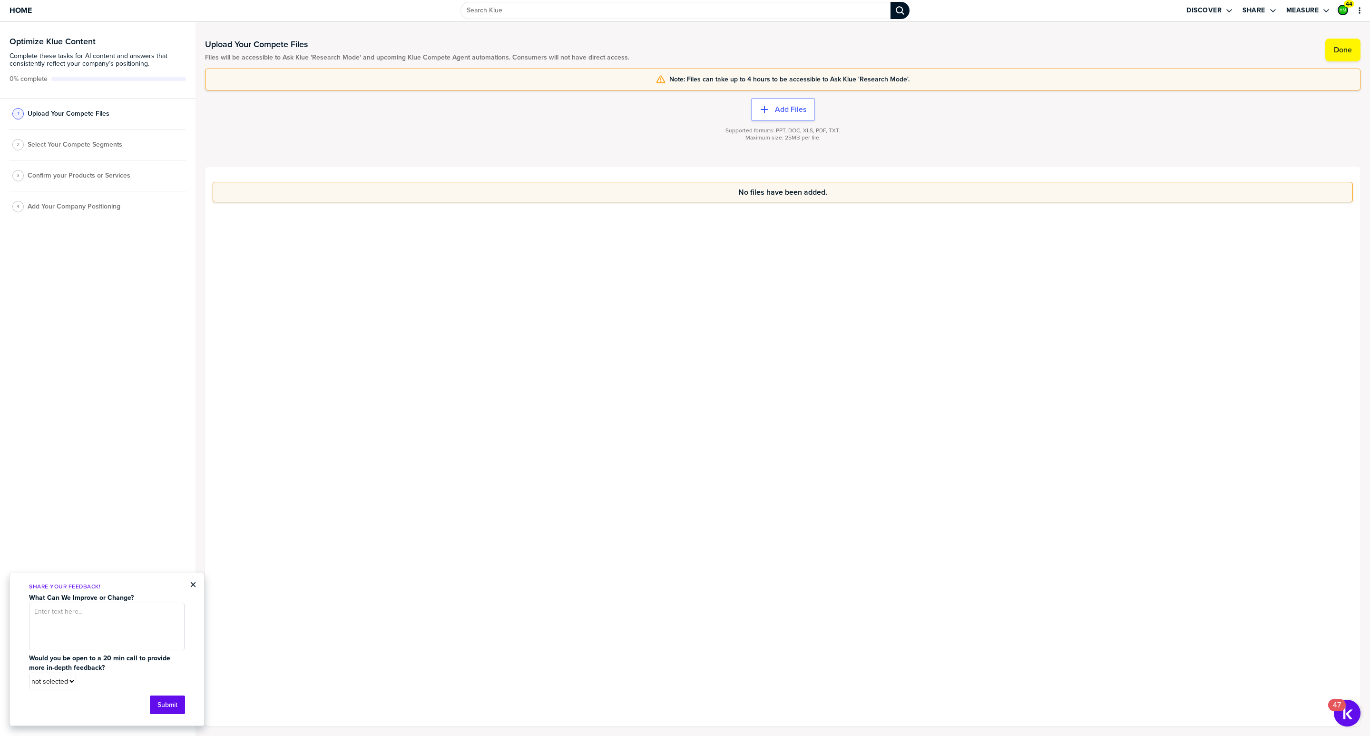 The height and width of the screenshot is (736, 1370). Describe the element at coordinates (167, 704) in the screenshot. I see `button: Submit` at that location.